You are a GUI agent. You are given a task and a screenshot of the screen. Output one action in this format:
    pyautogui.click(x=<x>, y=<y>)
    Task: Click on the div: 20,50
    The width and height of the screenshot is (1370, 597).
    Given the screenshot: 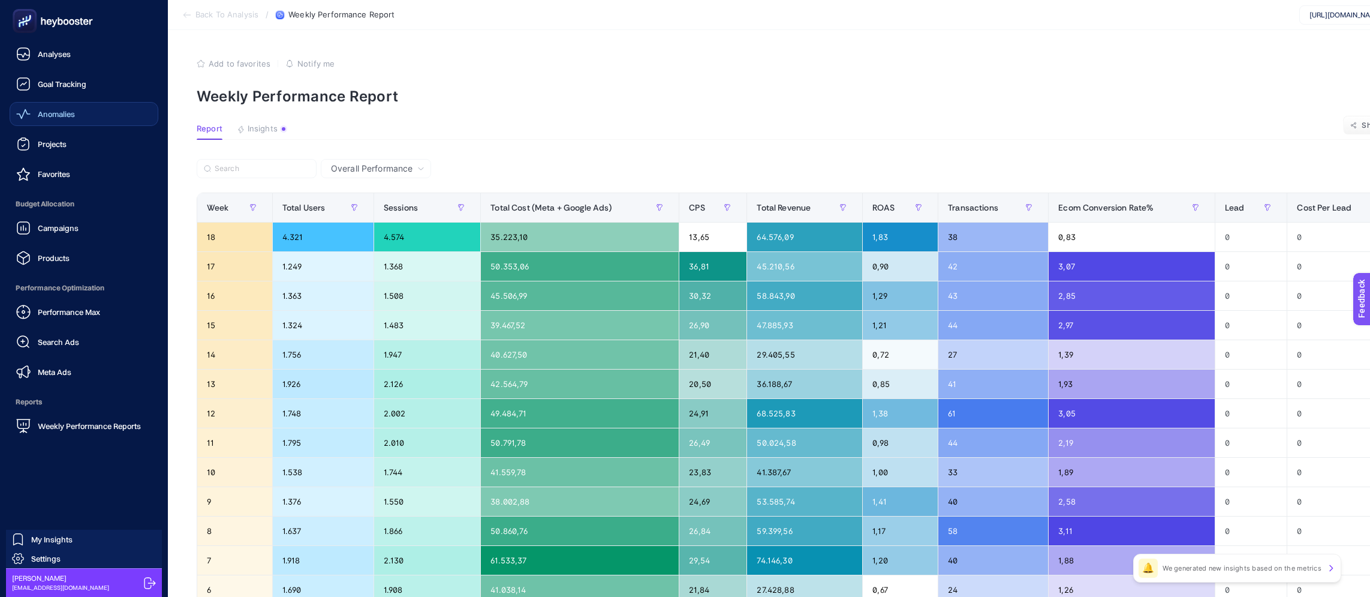 What is the action you would take?
    pyautogui.click(x=713, y=384)
    